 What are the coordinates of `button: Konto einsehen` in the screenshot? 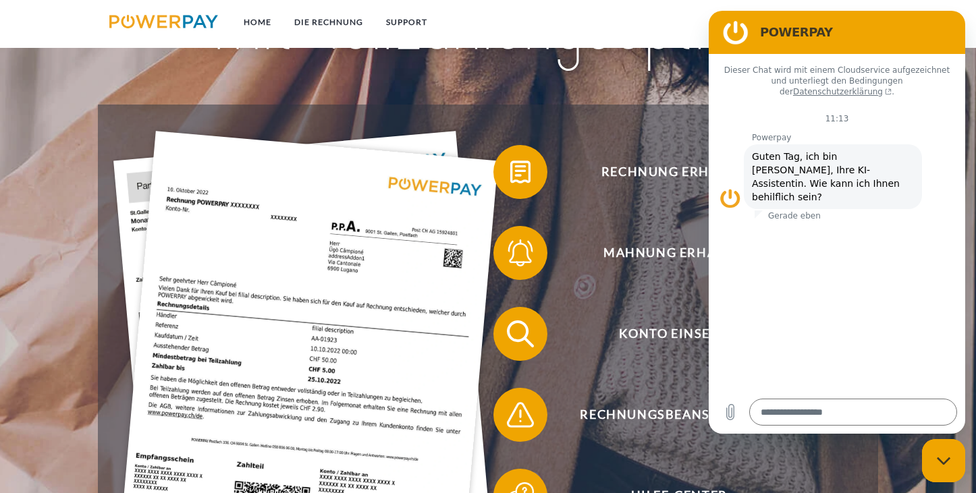 It's located at (669, 334).